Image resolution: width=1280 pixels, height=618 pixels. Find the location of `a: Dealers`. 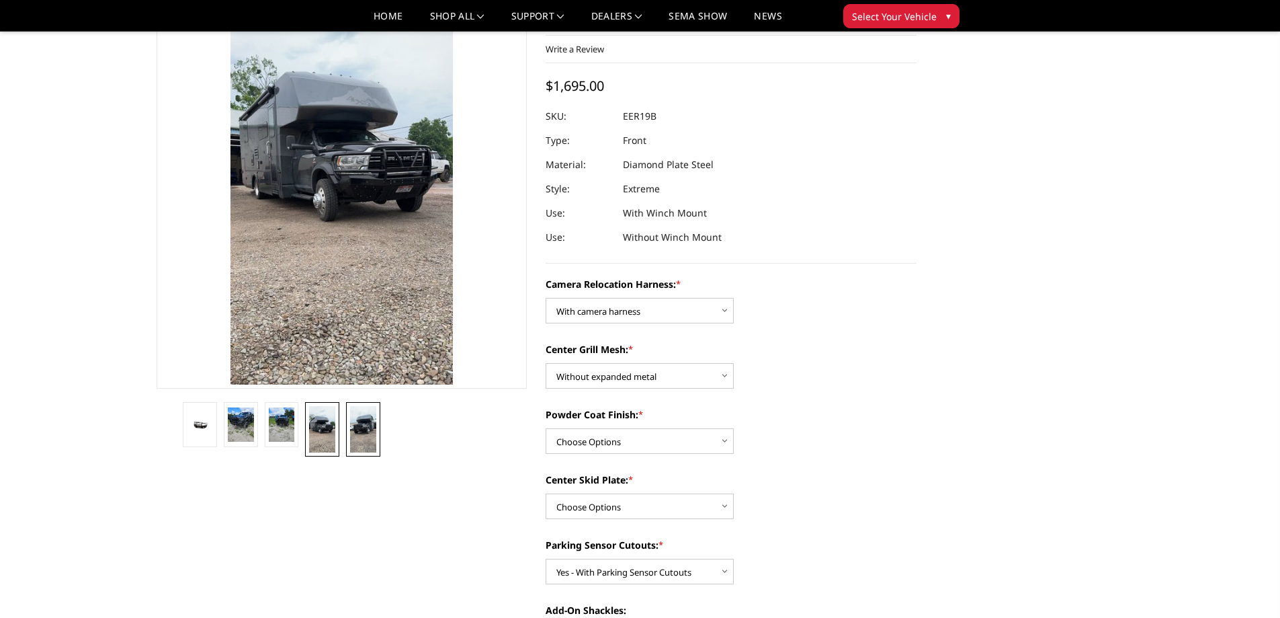

a: Dealers is located at coordinates (617, 21).